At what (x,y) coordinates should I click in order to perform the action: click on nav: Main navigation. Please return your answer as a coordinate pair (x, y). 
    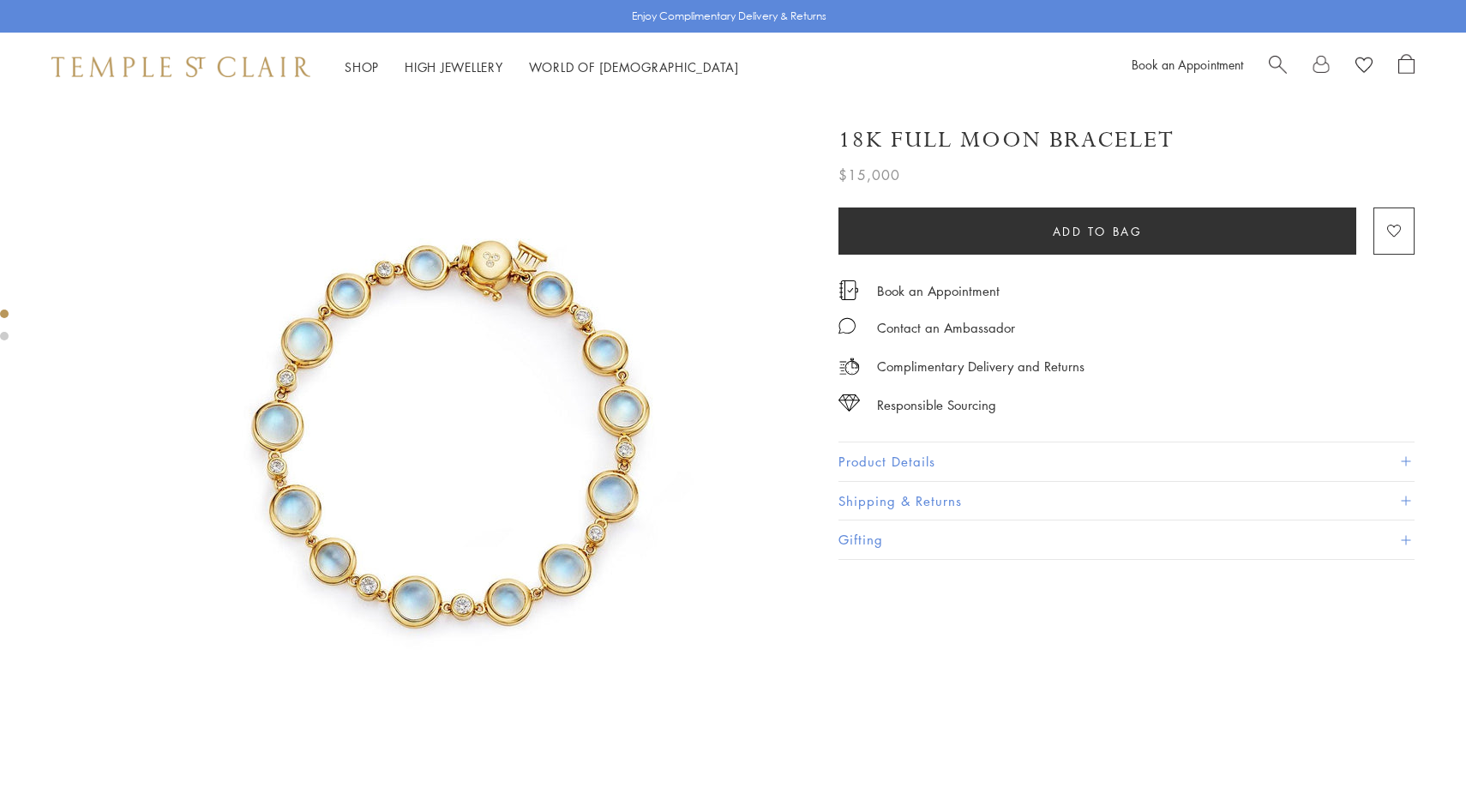
    Looking at the image, I should click on (542, 67).